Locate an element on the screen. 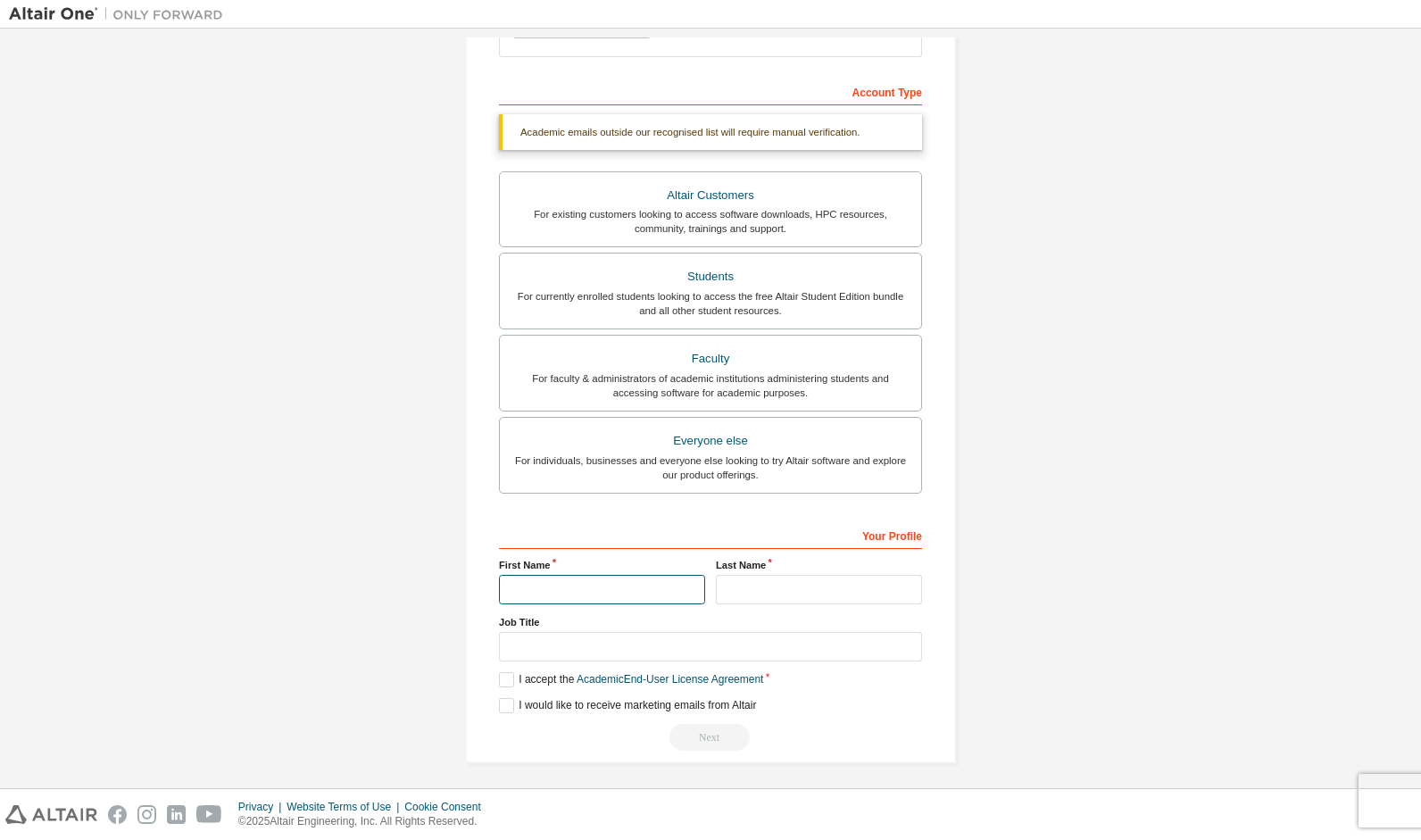 The height and width of the screenshot is (840, 1421). div: Website Terms of Use is located at coordinates (345, 806).